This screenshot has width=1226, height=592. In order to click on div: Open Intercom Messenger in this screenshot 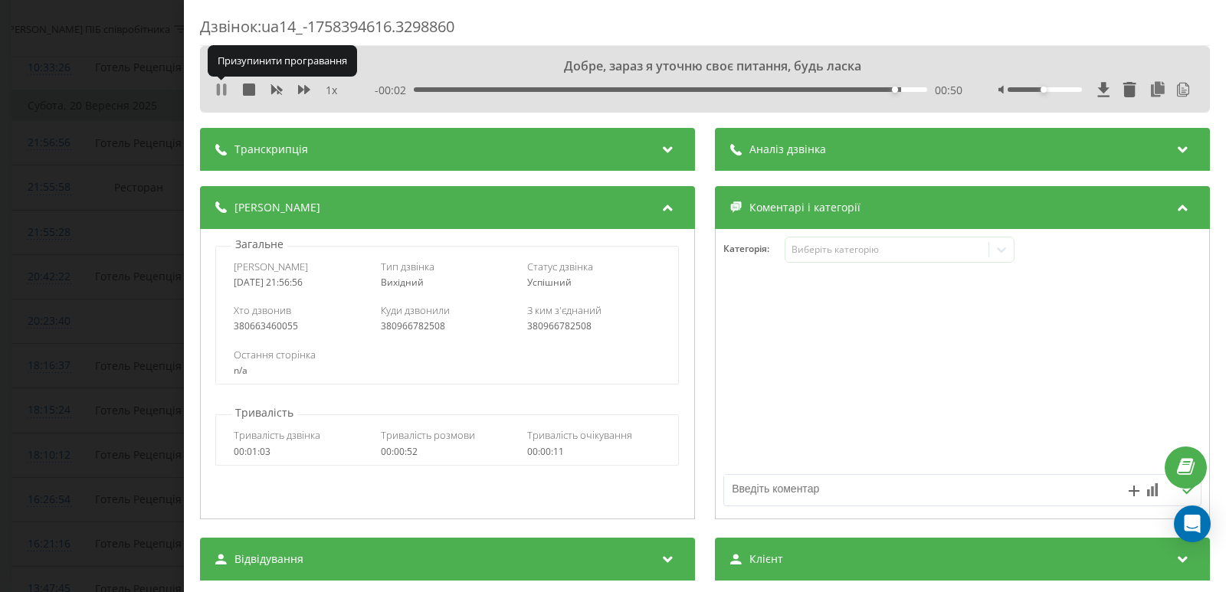, I will do `click(1192, 524)`.